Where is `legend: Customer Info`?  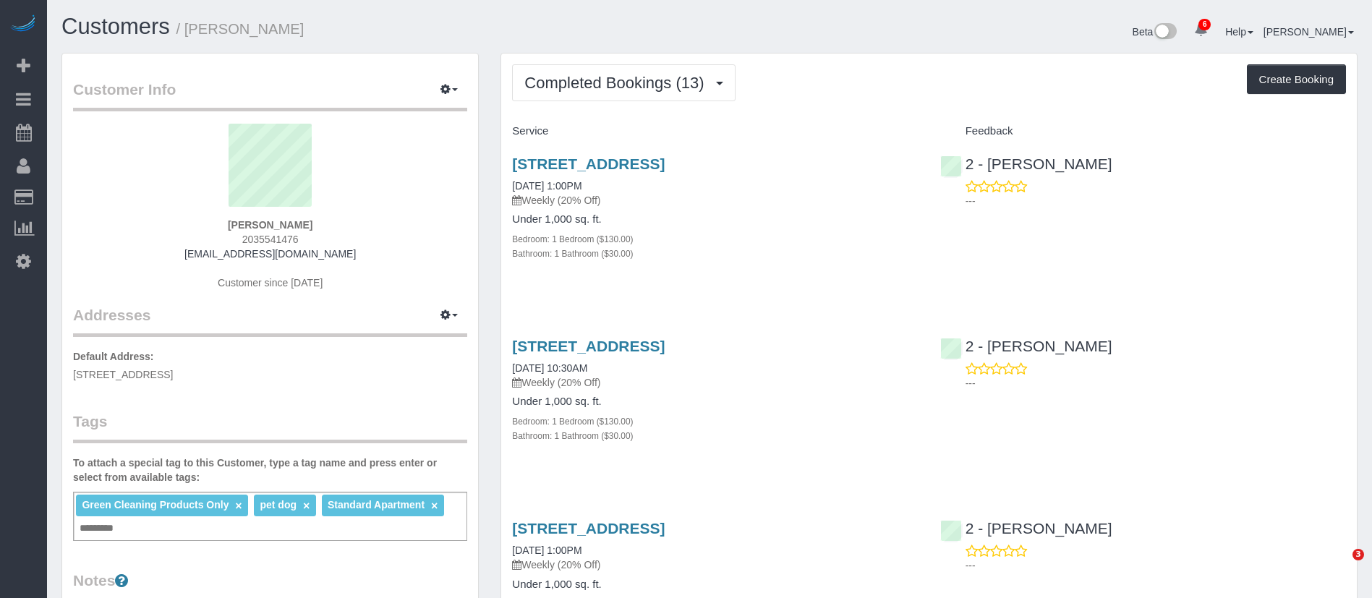
legend: Customer Info is located at coordinates (270, 95).